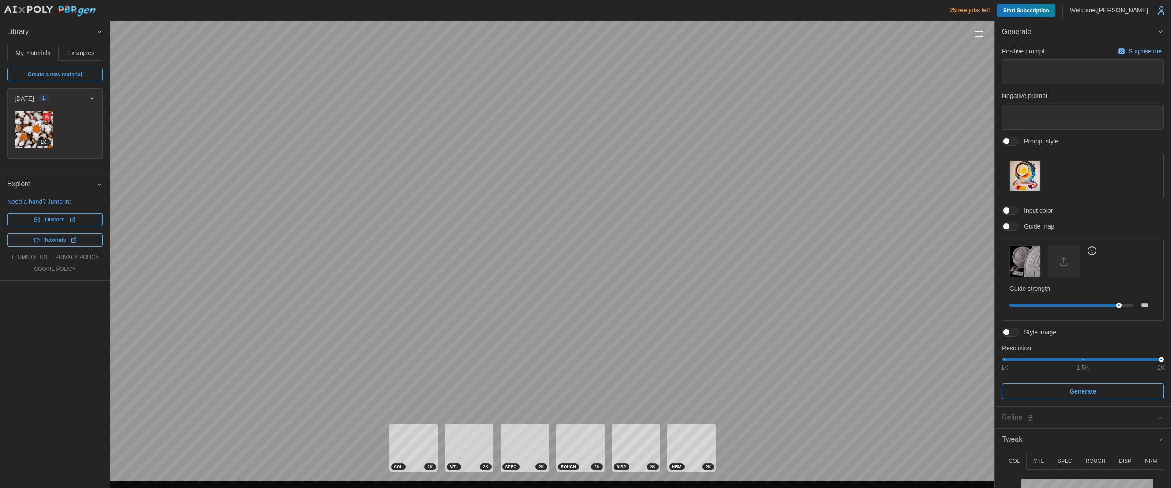 This screenshot has height=488, width=1171. I want to click on span: Explore, so click(52, 184).